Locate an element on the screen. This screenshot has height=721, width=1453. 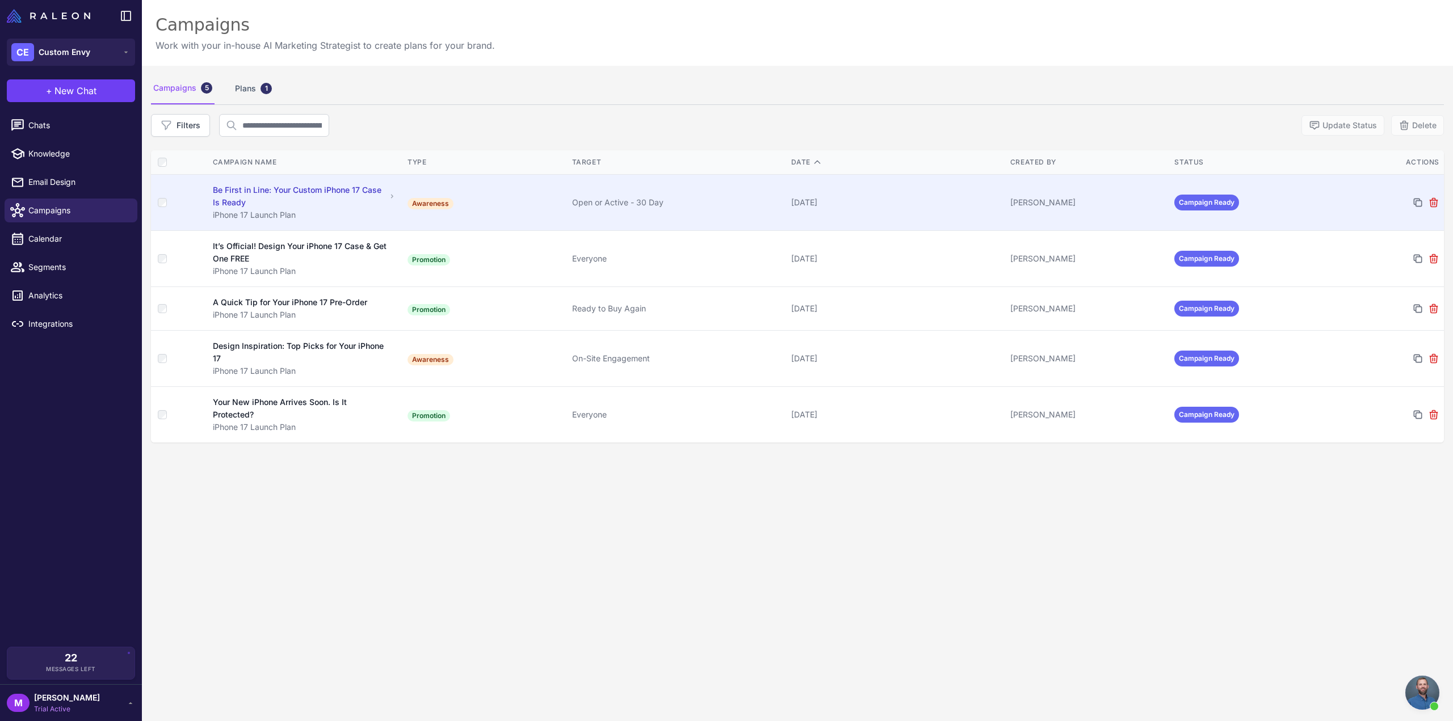
a: Email Design is located at coordinates (71, 182).